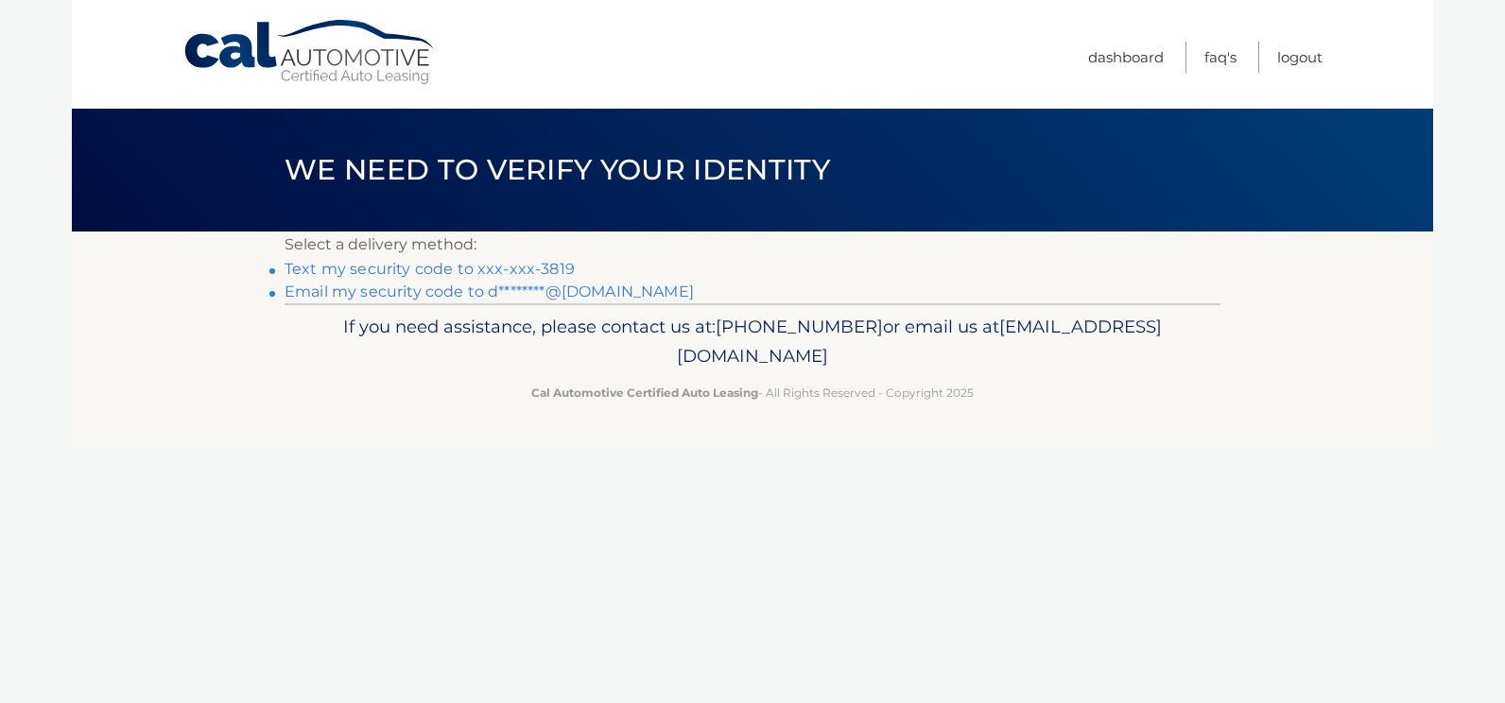  I want to click on a: Text my security code to xxx-xxx-3819, so click(429, 268).